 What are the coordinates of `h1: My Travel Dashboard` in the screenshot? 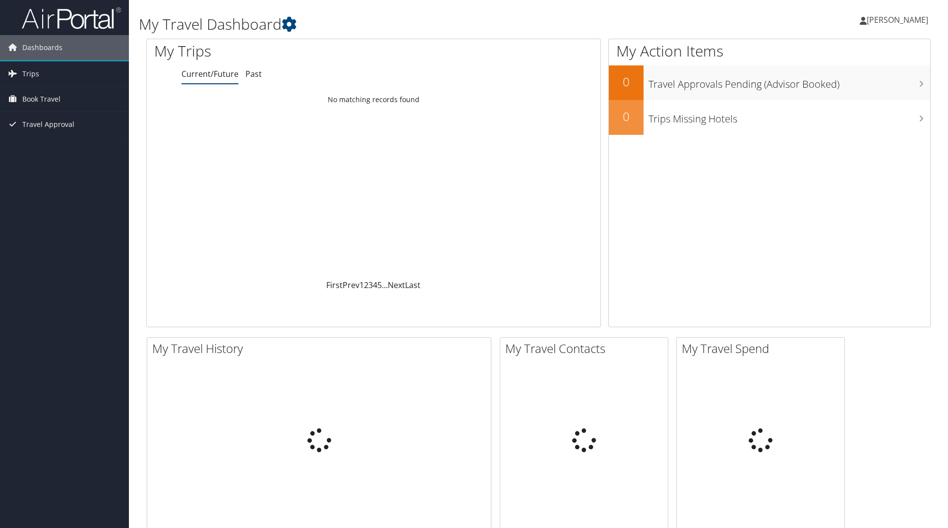 It's located at (405, 24).